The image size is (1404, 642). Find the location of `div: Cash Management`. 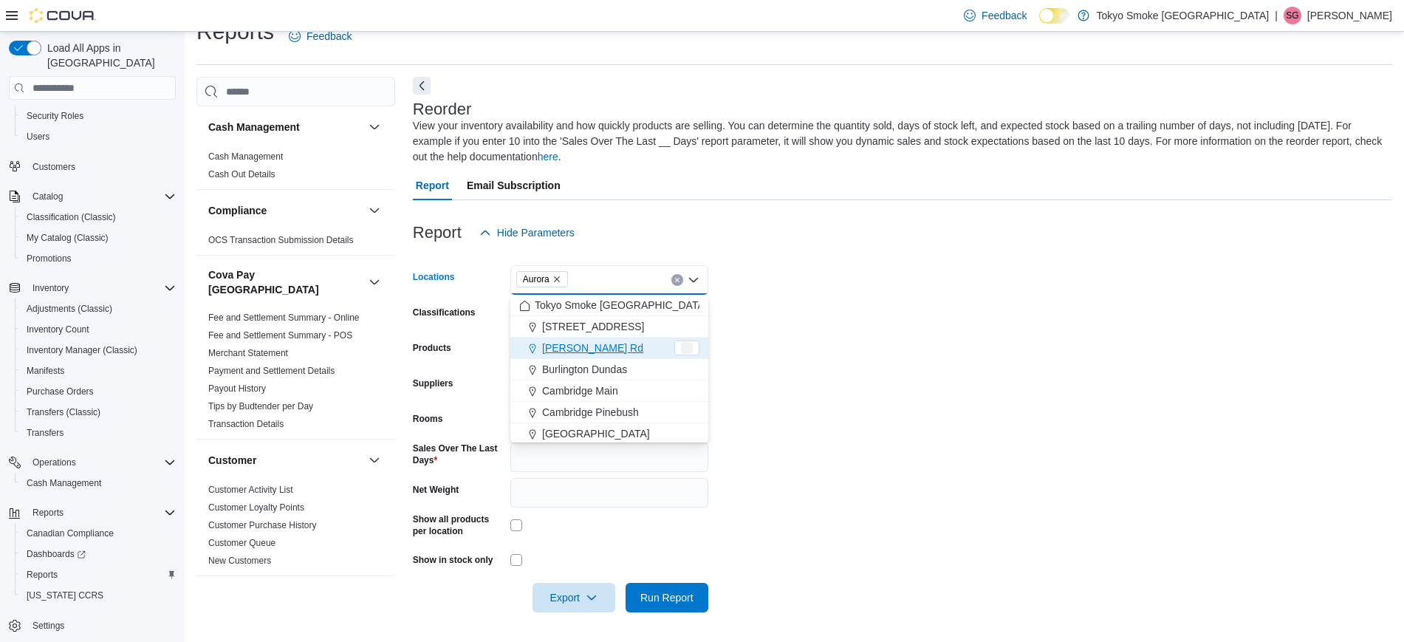

div: Cash Management is located at coordinates (295, 168).